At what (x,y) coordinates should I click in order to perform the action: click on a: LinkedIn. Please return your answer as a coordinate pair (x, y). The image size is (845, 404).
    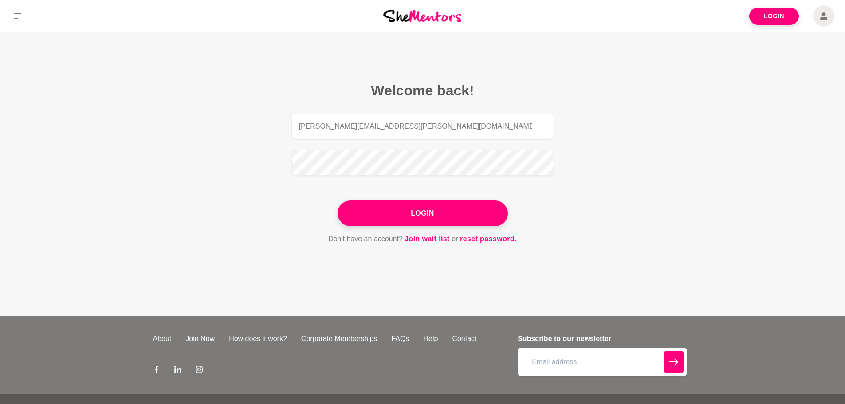
    Looking at the image, I should click on (178, 371).